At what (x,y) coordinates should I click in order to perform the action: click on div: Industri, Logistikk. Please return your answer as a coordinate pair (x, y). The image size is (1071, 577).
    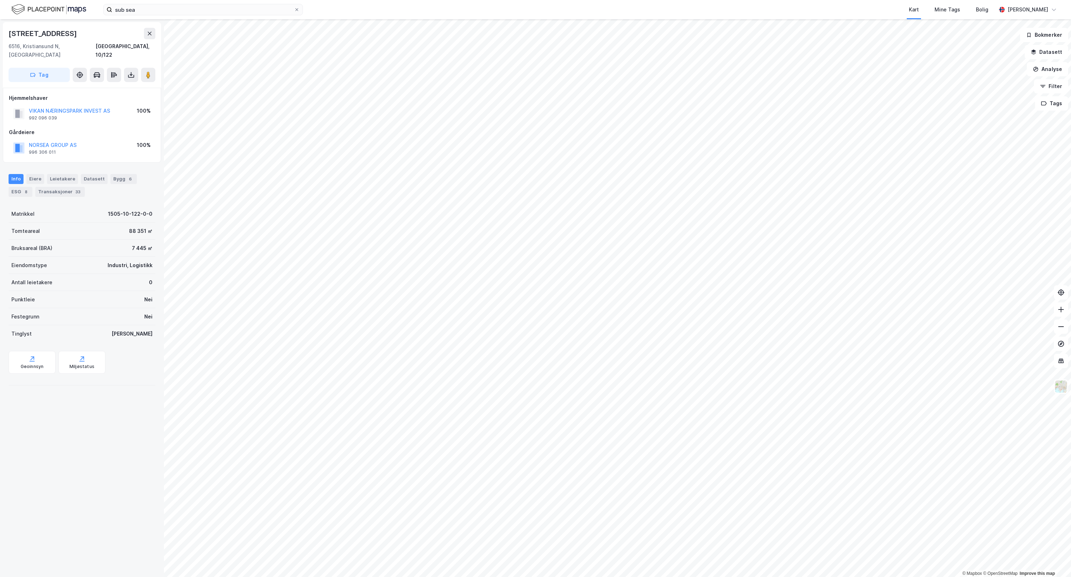
    Looking at the image, I should click on (130, 265).